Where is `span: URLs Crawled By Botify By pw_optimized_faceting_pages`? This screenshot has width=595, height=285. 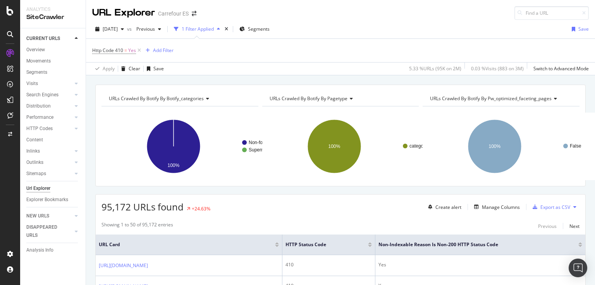 span: URLs Crawled By Botify By pw_optimized_faceting_pages is located at coordinates (491, 98).